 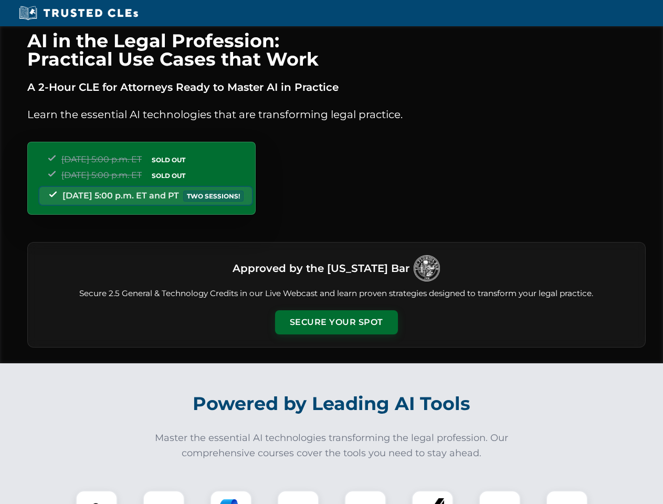 I want to click on h1: AI in the Legal Profession: Practical Use Cases that Work, so click(x=337, y=50).